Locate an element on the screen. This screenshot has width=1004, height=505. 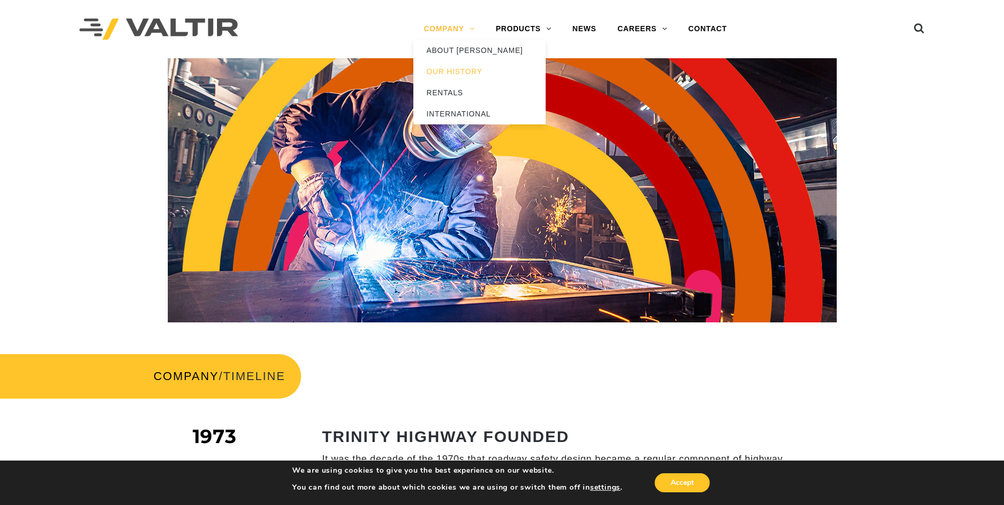
button: settings is located at coordinates (605, 488).